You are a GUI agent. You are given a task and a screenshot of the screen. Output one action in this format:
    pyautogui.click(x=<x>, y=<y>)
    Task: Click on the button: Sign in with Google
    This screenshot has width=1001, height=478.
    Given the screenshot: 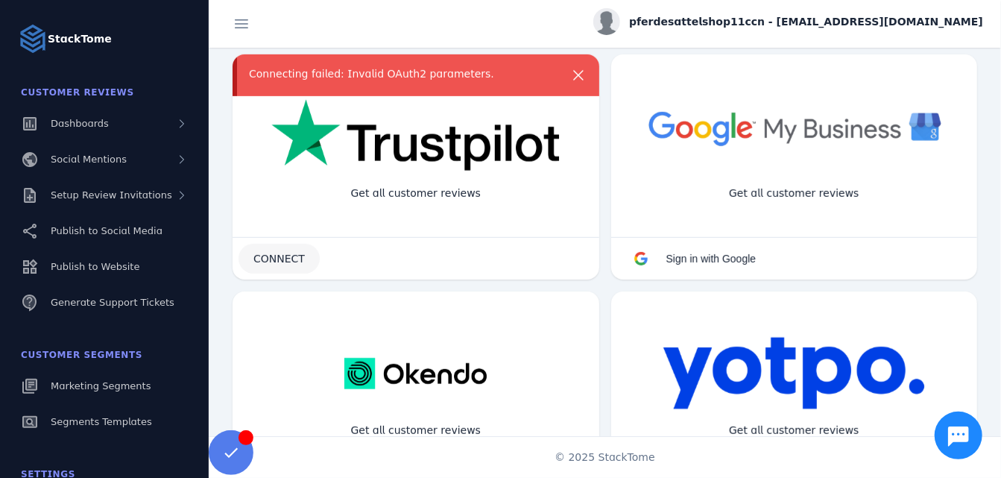 What is the action you would take?
    pyautogui.click(x=694, y=259)
    